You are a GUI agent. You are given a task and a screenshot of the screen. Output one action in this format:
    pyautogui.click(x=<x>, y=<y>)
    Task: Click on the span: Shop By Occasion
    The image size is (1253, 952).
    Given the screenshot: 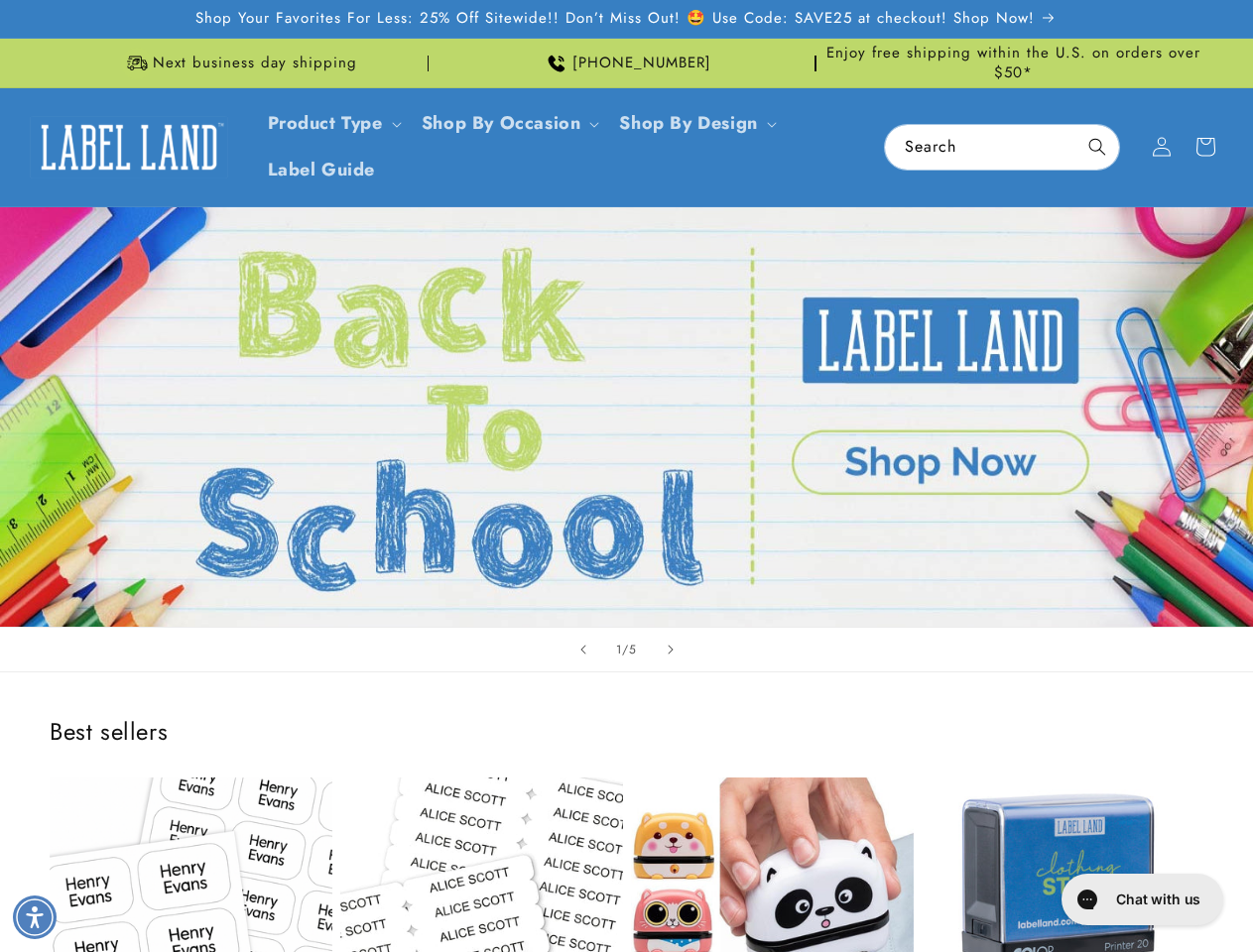 What is the action you would take?
    pyautogui.click(x=501, y=122)
    